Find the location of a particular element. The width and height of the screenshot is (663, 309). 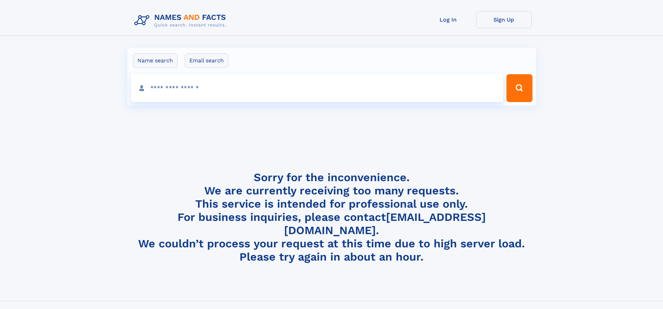

img: Logo Names and Facts is located at coordinates (182, 21).